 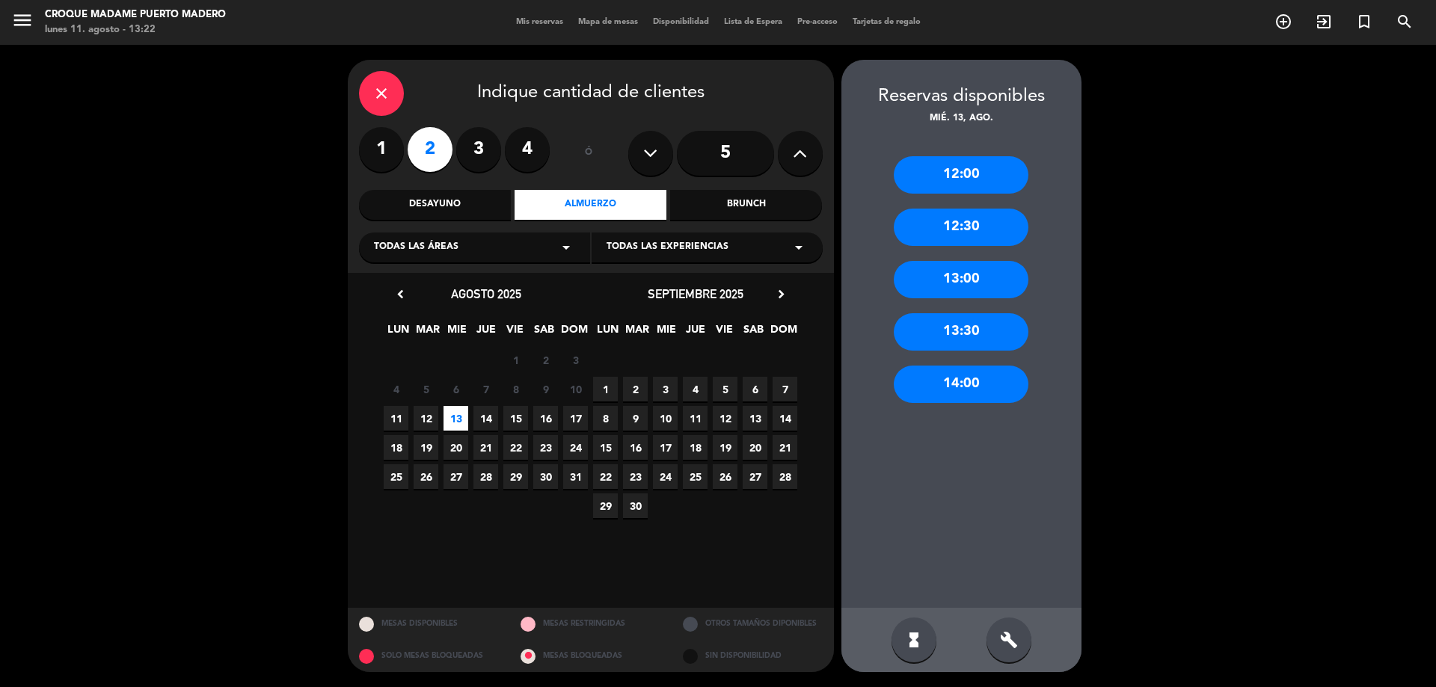 What do you see at coordinates (381, 150) in the screenshot?
I see `label: 1` at bounding box center [381, 150].